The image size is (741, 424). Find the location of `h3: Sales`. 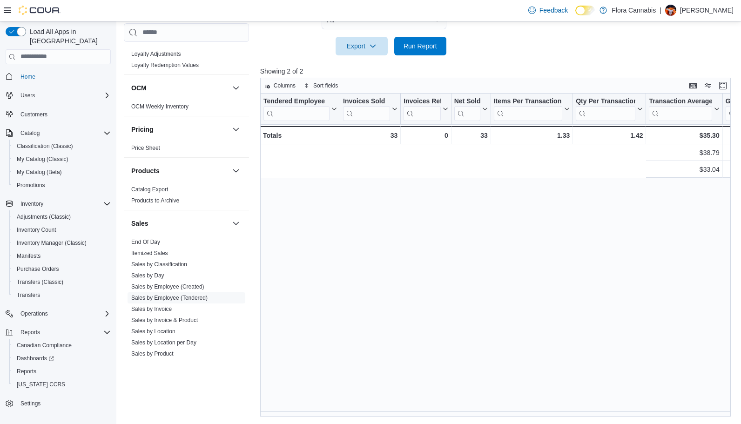

h3: Sales is located at coordinates (140, 223).